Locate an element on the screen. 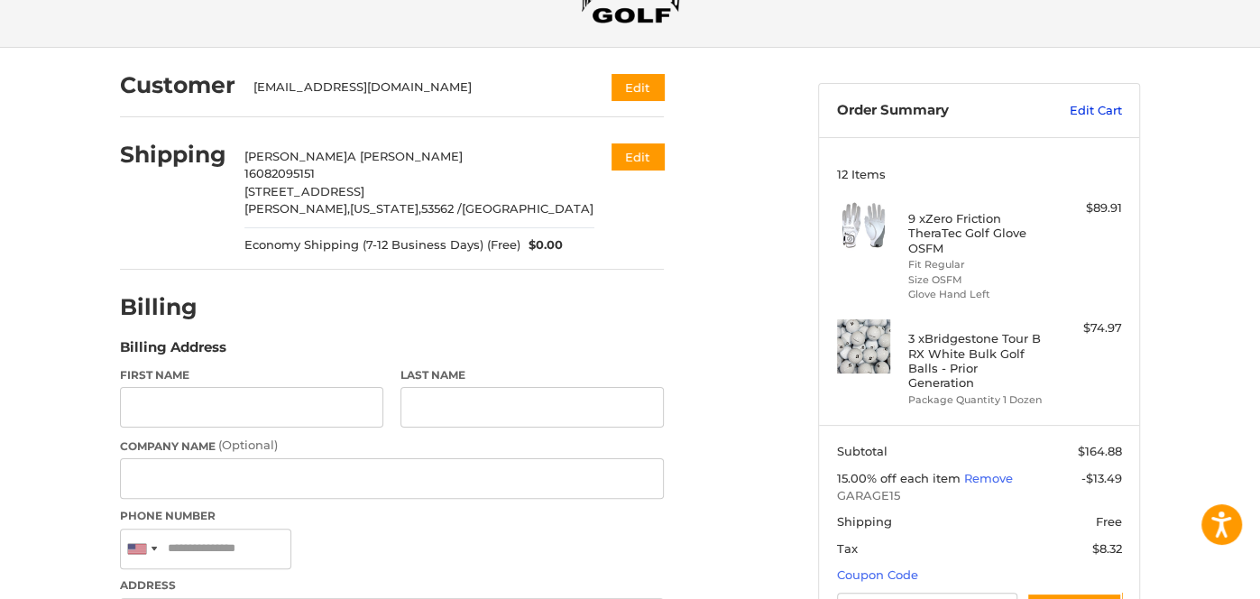 Image resolution: width=1260 pixels, height=599 pixels. span: 53562 / is located at coordinates (441, 208).